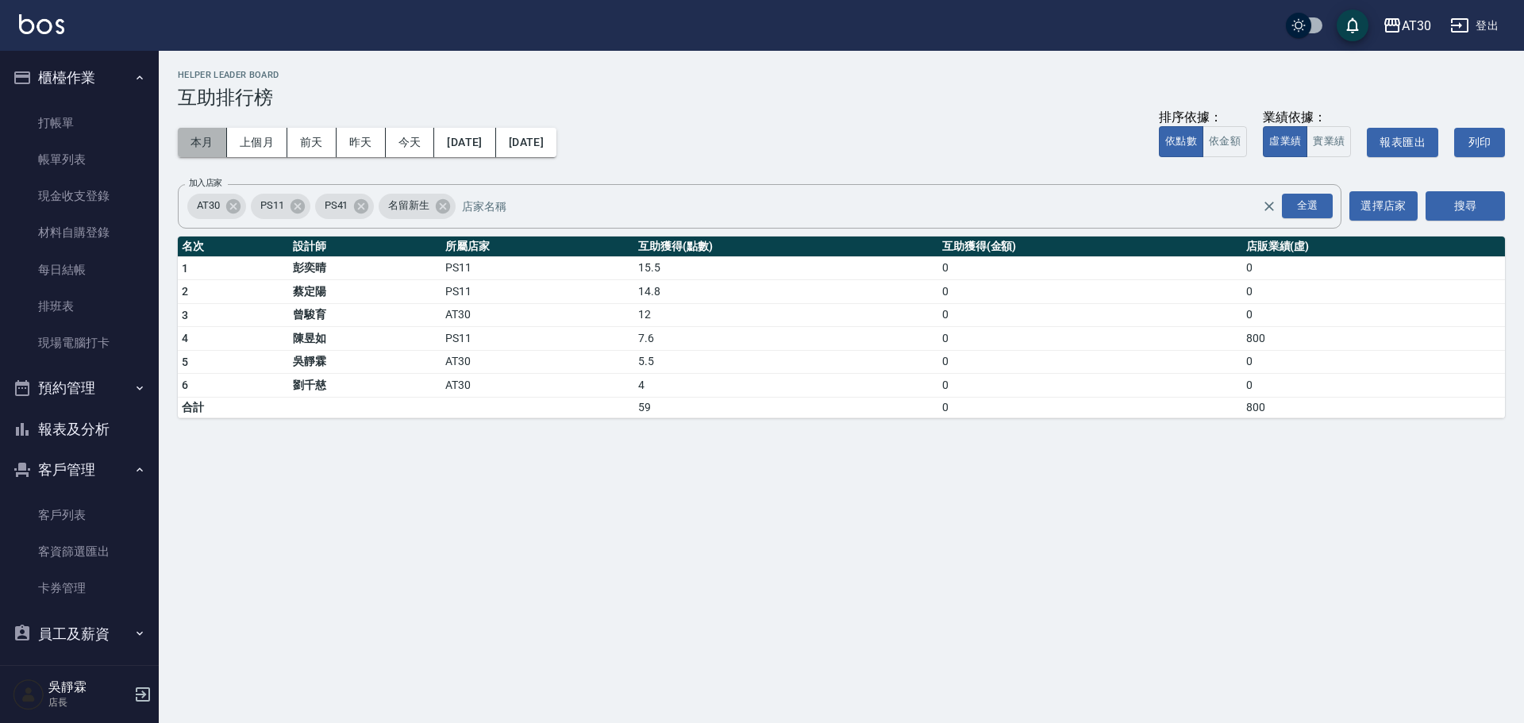  I want to click on button: 列印, so click(1480, 142).